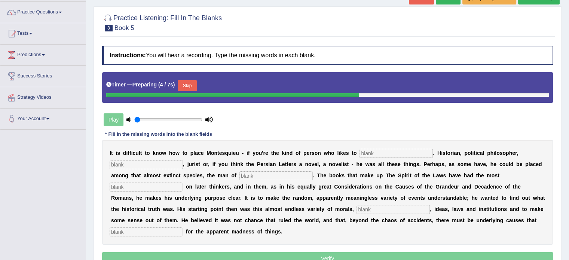 The width and height of the screenshot is (569, 260). Describe the element at coordinates (128, 153) in the screenshot. I see `b: f` at that location.